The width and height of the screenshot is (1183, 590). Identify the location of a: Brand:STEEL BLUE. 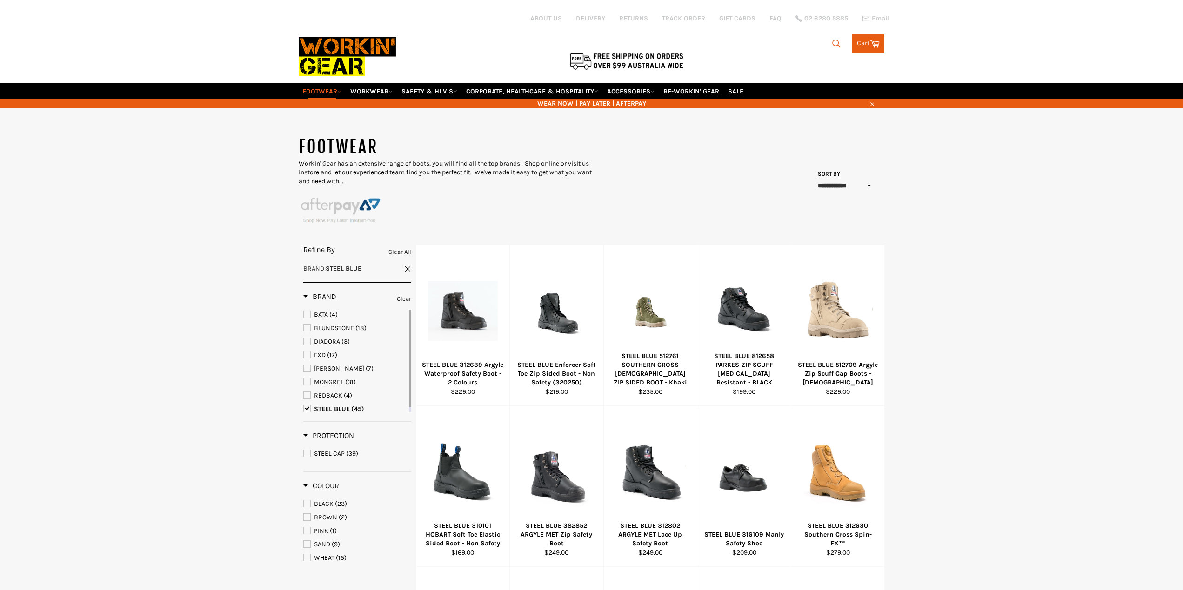
(357, 268).